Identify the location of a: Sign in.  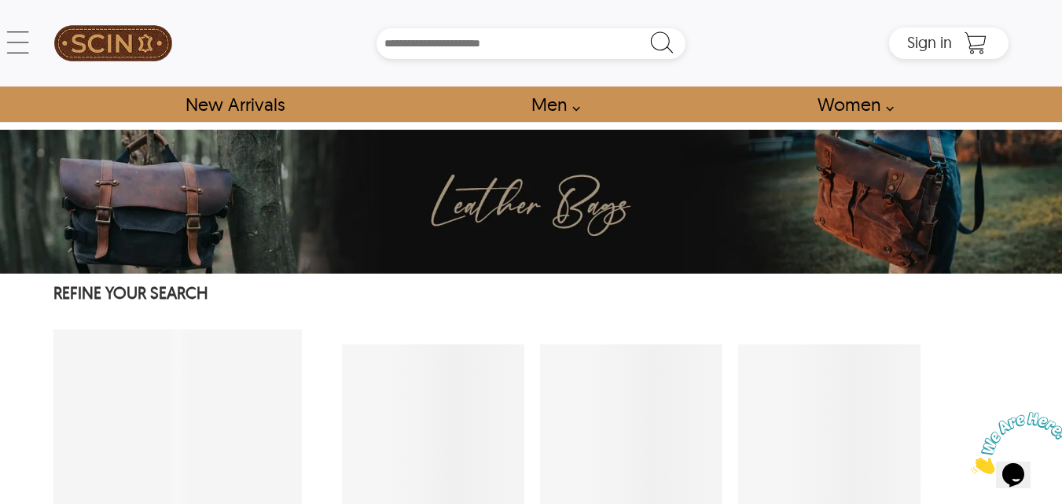
(929, 44).